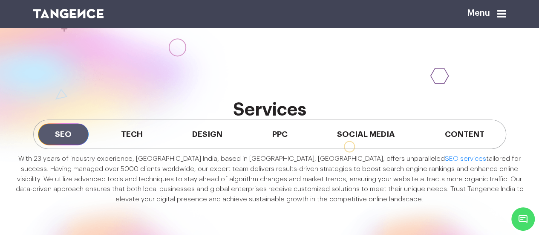 Image resolution: width=539 pixels, height=235 pixels. I want to click on div: Chat Widget, so click(523, 219).